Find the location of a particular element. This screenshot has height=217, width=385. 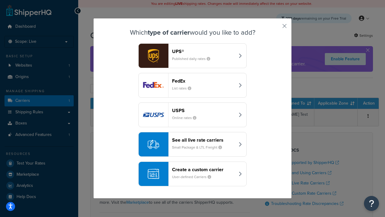

button: usps logoUSPSOnline rates is located at coordinates (192, 115).